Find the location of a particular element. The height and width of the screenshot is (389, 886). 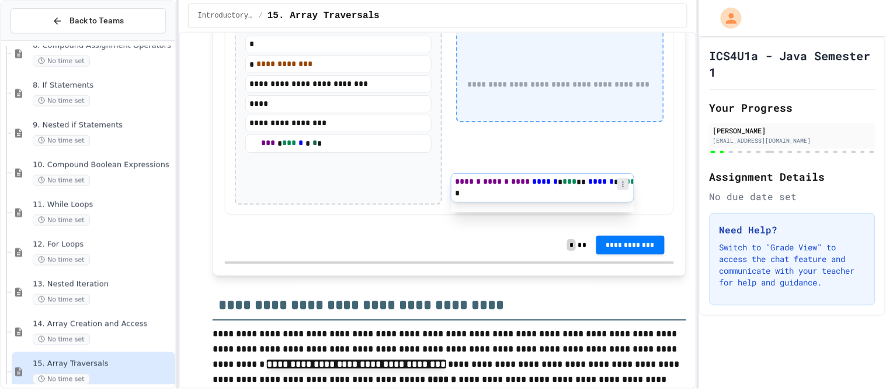

span: 8. If Statements is located at coordinates (103, 85).